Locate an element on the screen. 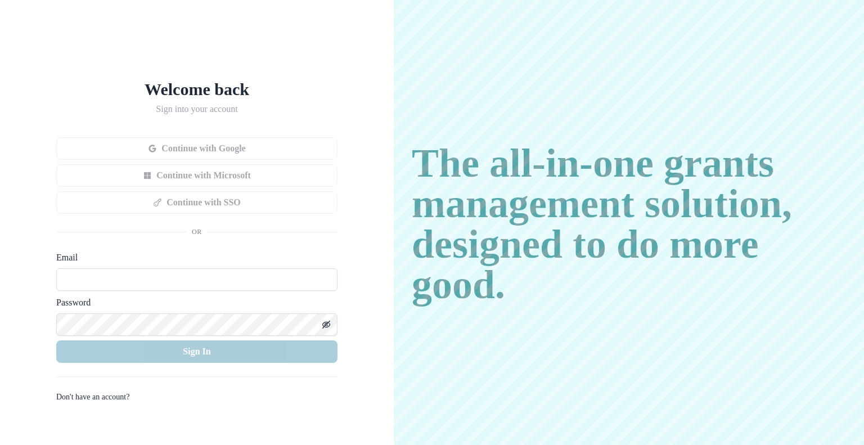 The width and height of the screenshot is (864, 445). button: Continue with Microsoft is located at coordinates (197, 175).